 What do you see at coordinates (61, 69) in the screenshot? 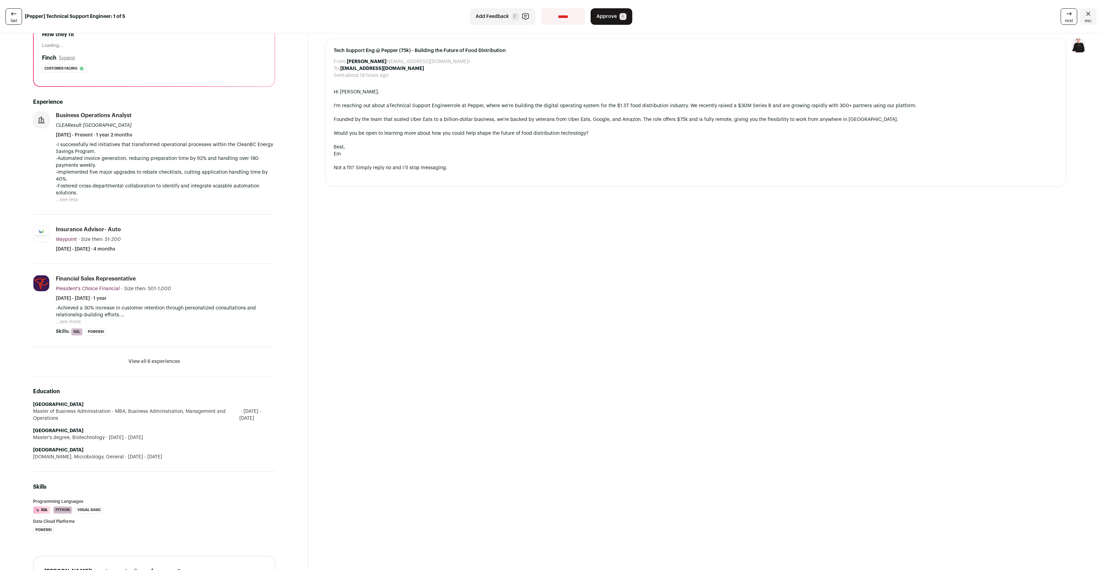
I see `span: Customer facing` at bounding box center [61, 69].